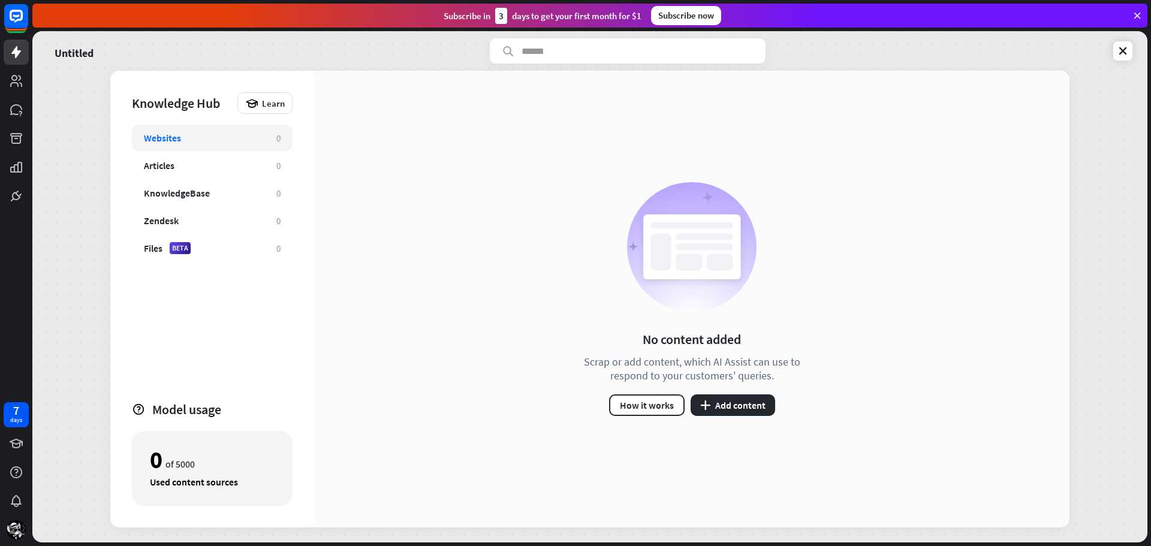 The height and width of the screenshot is (546, 1151). Describe the element at coordinates (180, 248) in the screenshot. I see `div: BETA` at that location.